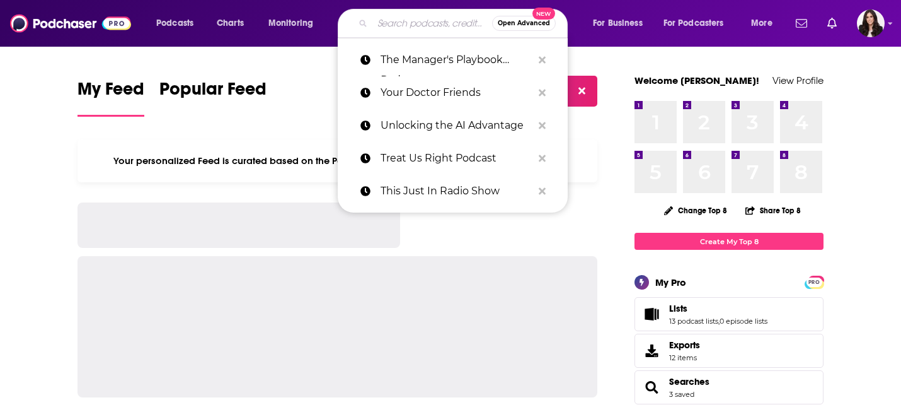 This screenshot has height=412, width=901. What do you see at coordinates (111, 93) in the screenshot?
I see `span: My Feed` at bounding box center [111, 93].